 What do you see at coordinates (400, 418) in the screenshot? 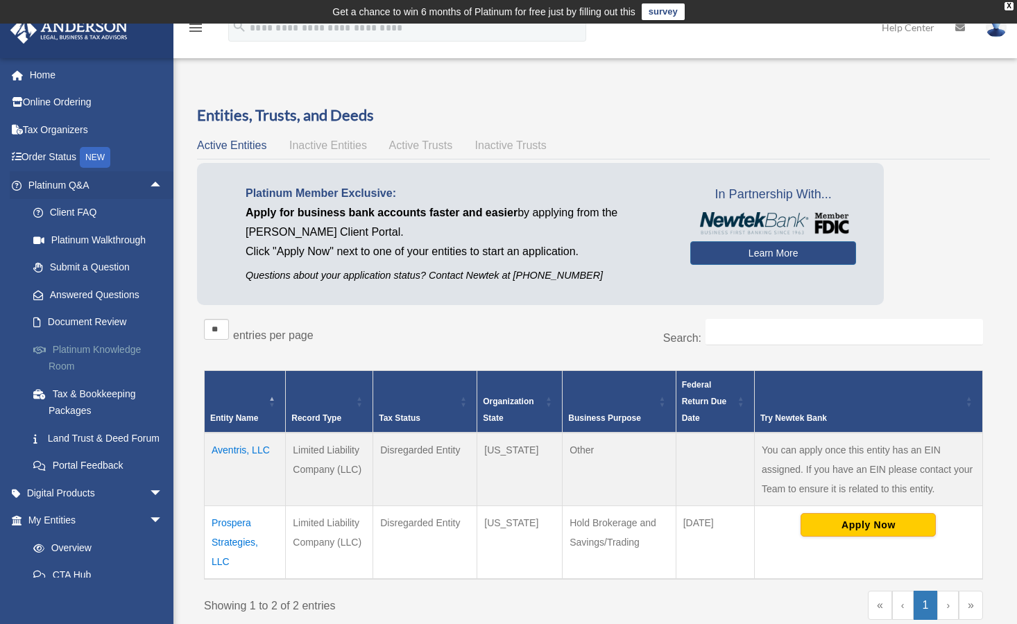
I see `span: Tax Status` at bounding box center [400, 418].